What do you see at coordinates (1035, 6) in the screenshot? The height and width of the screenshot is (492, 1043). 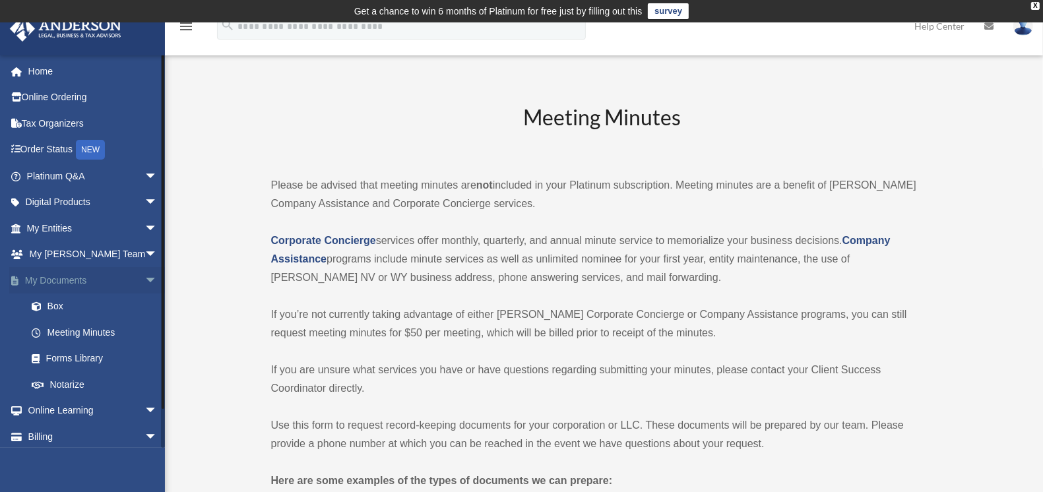 I see `div: close` at bounding box center [1035, 6].